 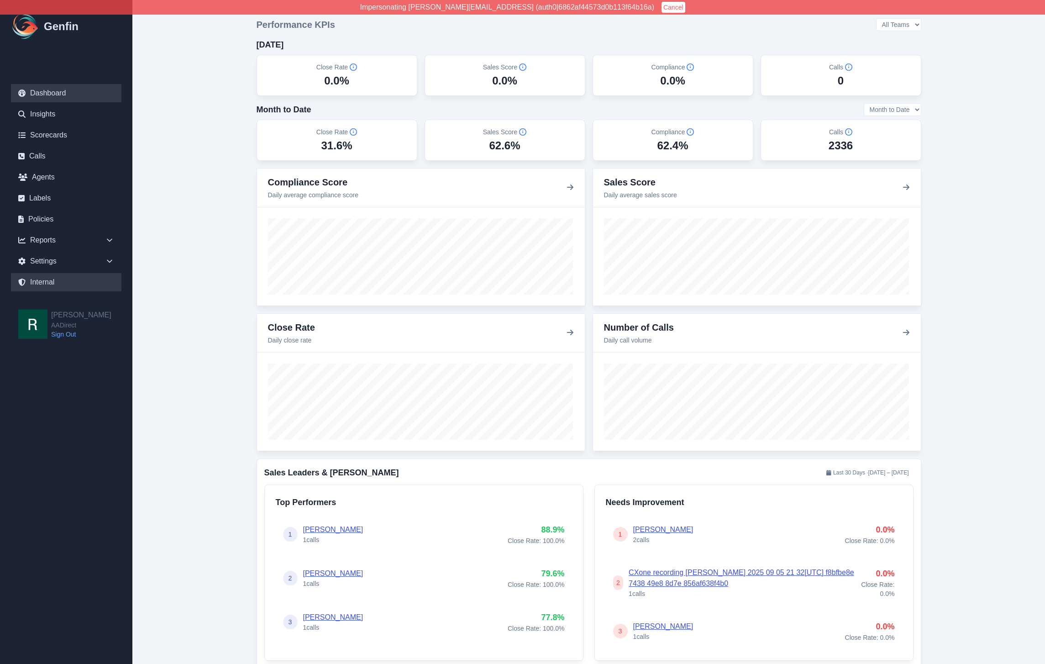 What do you see at coordinates (81, 334) in the screenshot?
I see `a: Sign Out` at bounding box center [81, 334].